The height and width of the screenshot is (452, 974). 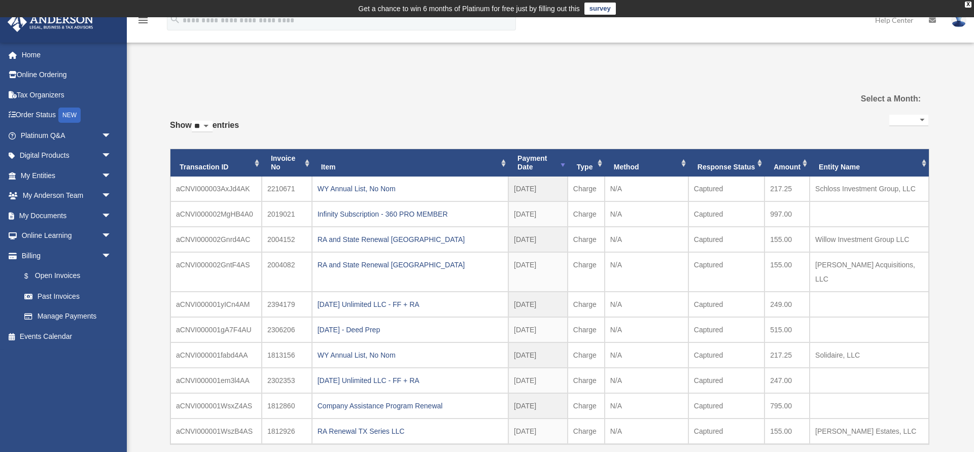 What do you see at coordinates (787, 330) in the screenshot?
I see `td: 515.00` at bounding box center [787, 330].